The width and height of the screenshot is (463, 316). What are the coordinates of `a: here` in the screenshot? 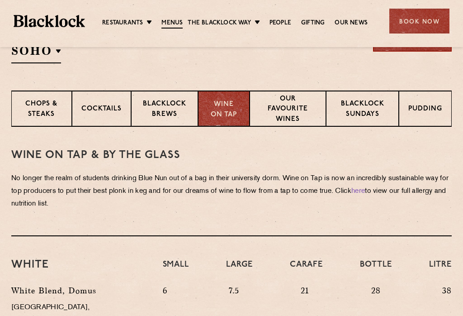 It's located at (358, 191).